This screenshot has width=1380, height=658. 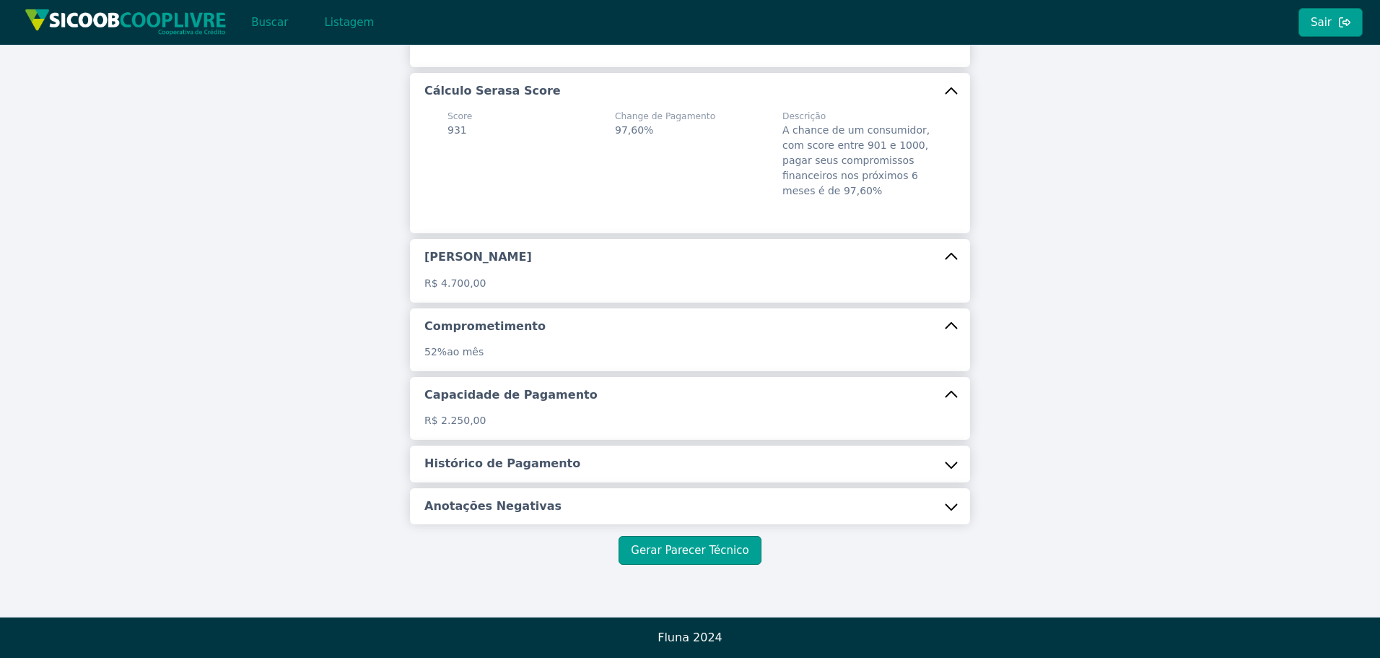 What do you see at coordinates (460, 116) in the screenshot?
I see `span: Score` at bounding box center [460, 116].